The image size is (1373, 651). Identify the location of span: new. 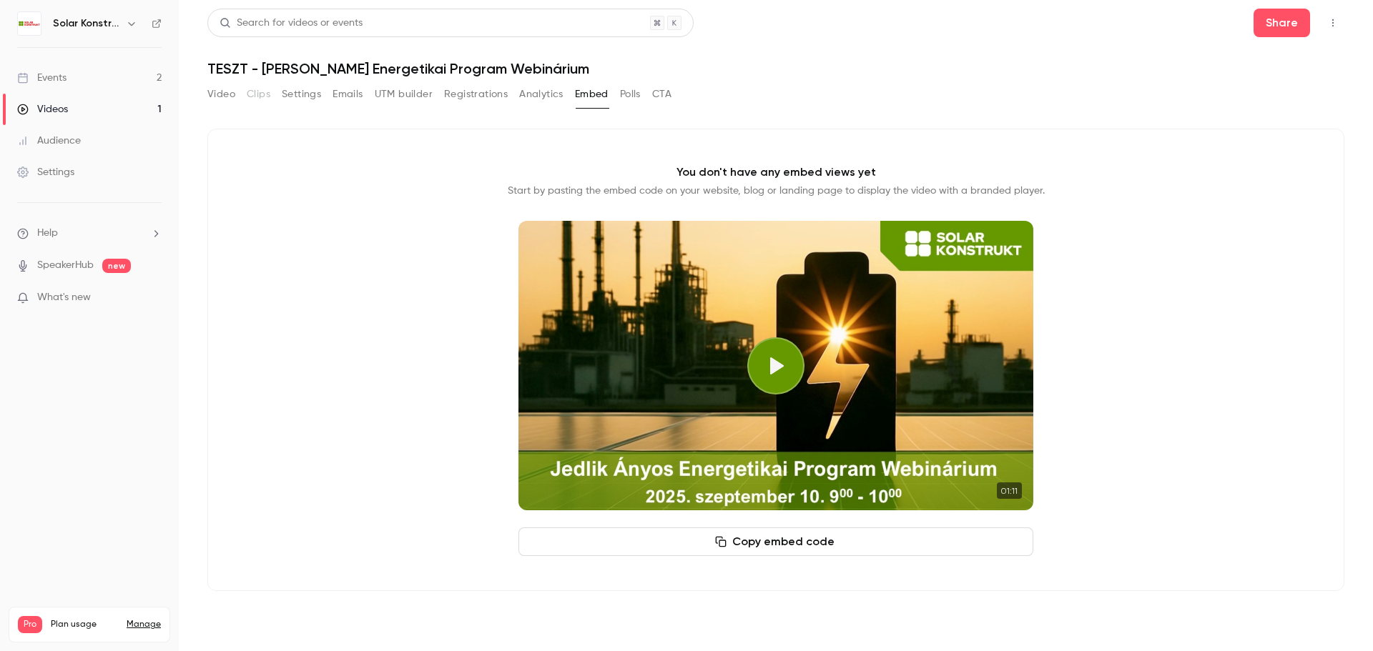
(117, 266).